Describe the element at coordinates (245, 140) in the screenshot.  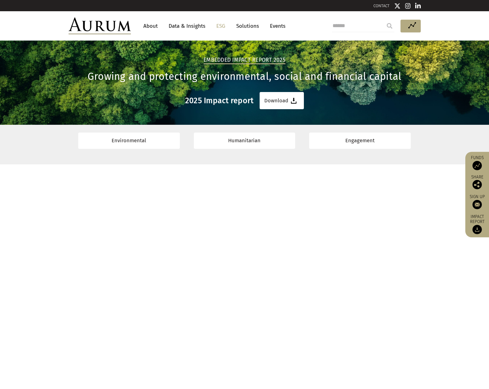
I see `a: Humanitarian` at that location.